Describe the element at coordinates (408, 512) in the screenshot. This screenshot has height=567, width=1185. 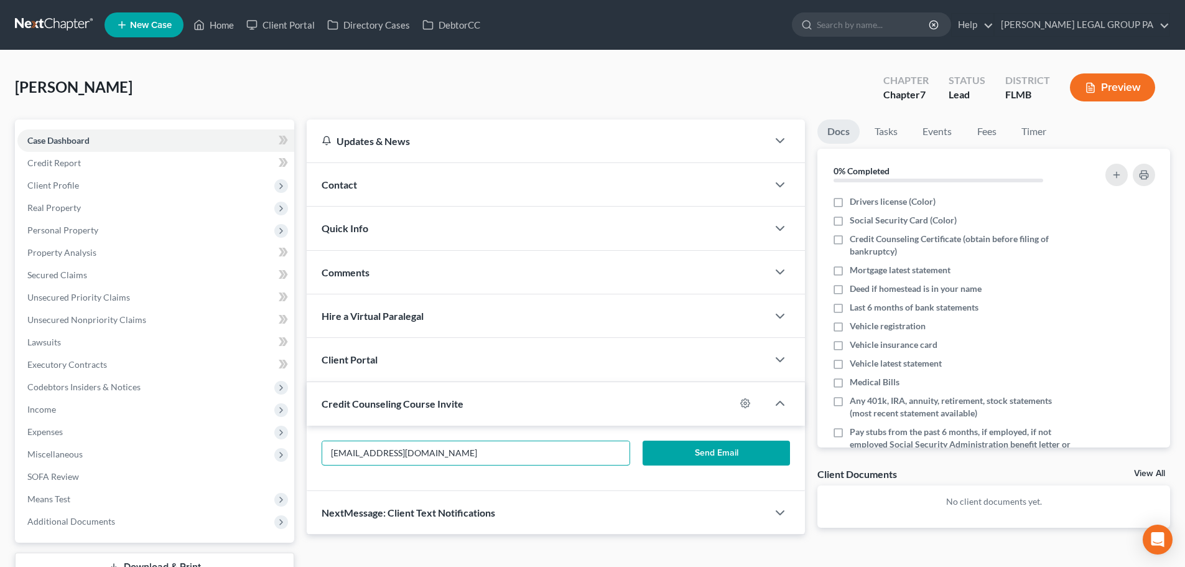
I see `span: NextMessage: Client Text Notifications` at that location.